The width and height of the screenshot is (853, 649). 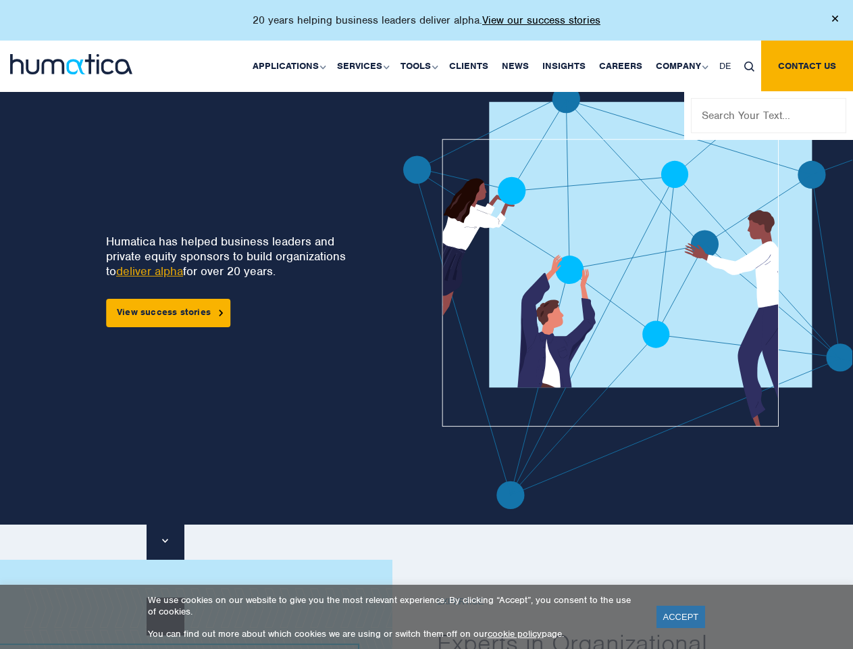 I want to click on span: DE, so click(x=725, y=66).